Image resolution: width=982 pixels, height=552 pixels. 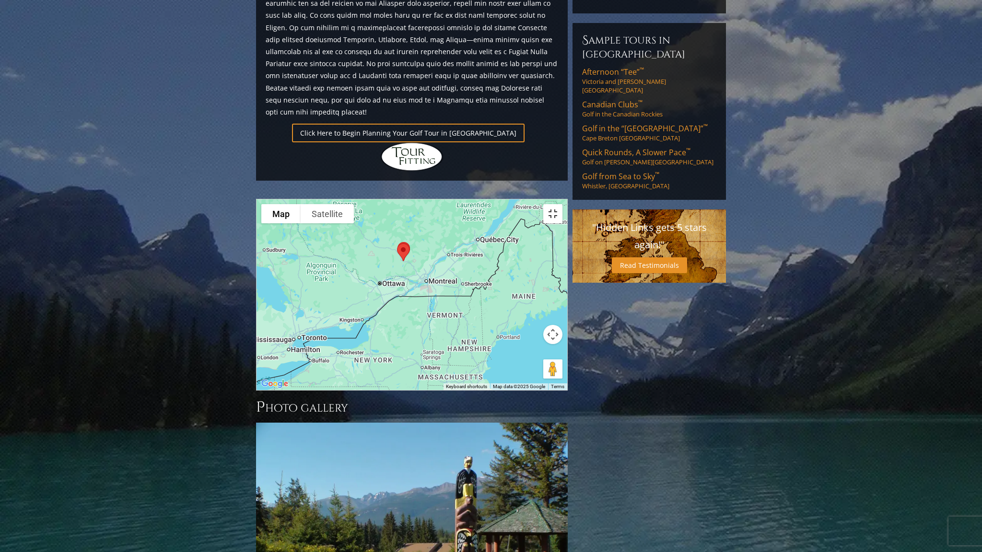 I want to click on span: Canadian Clubs, so click(x=612, y=105).